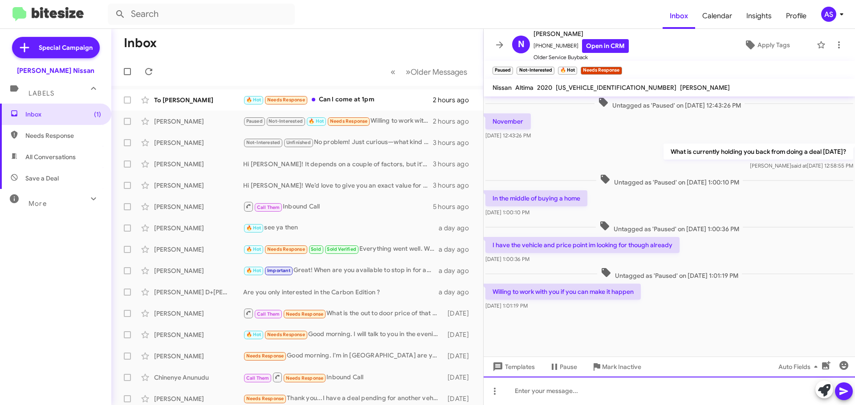 Image resolution: width=855 pixels, height=405 pixels. I want to click on input: Search, so click(201, 14).